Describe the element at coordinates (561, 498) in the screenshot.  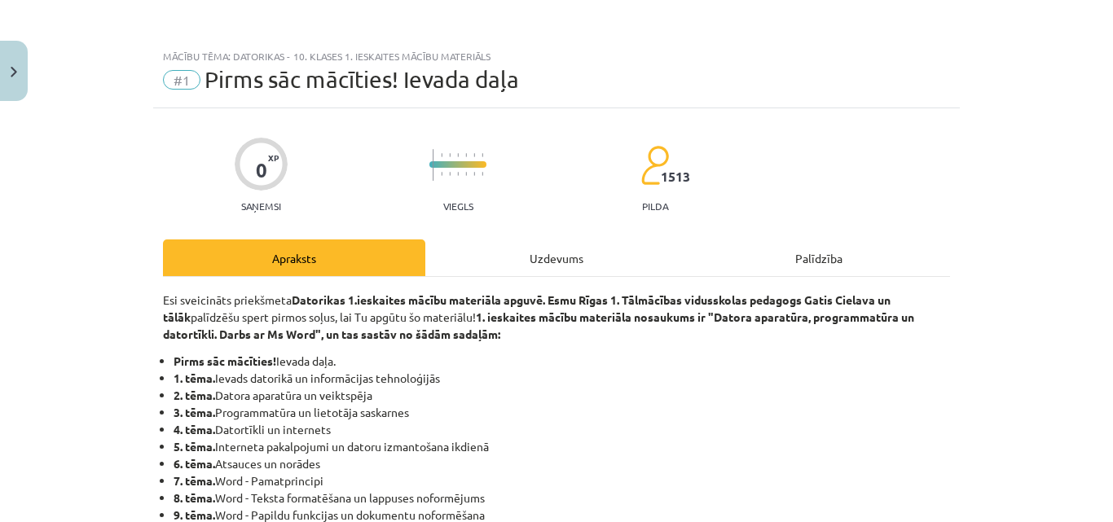
I see `li: Word - Teksta formatēšana un lappuses noformējums` at that location.